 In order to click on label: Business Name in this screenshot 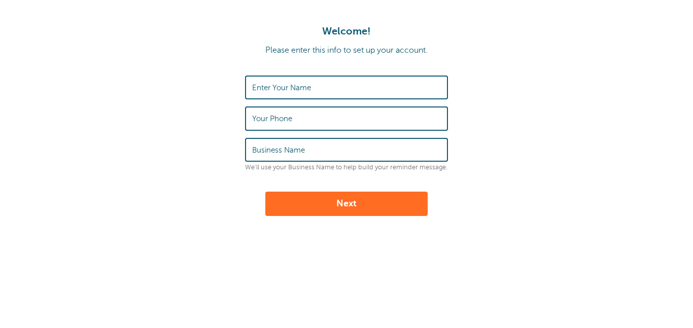, I will do `click(279, 150)`.